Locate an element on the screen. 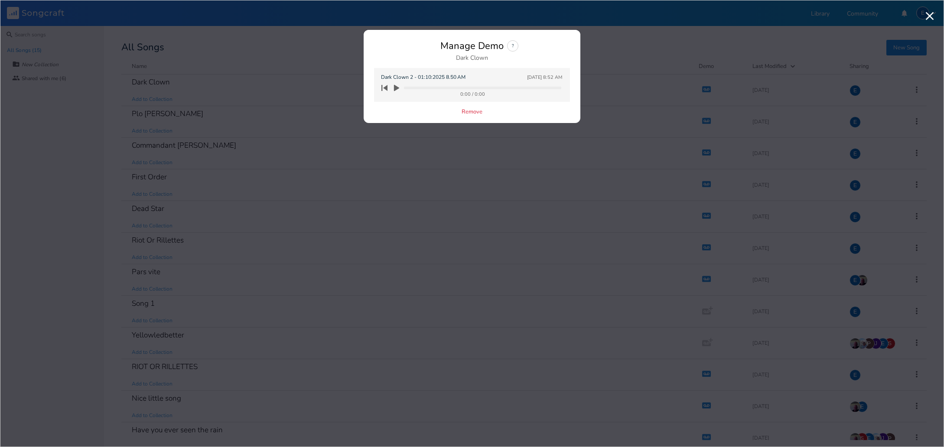 Image resolution: width=944 pixels, height=447 pixels. div: Manage Demo is located at coordinates (472, 46).